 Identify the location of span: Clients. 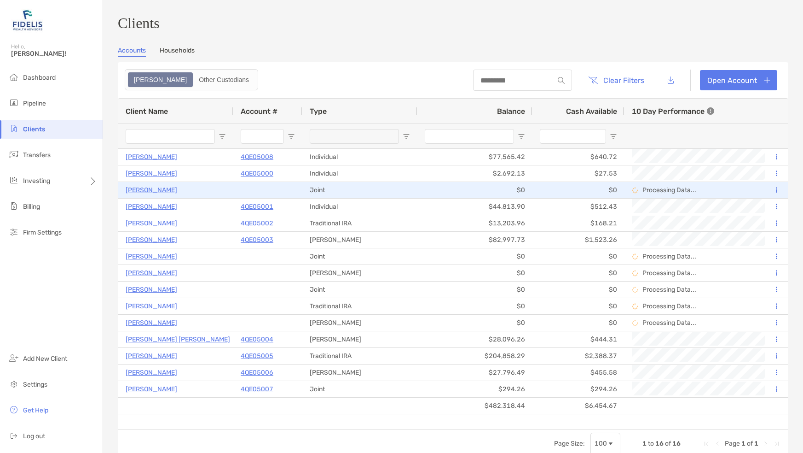
(34, 129).